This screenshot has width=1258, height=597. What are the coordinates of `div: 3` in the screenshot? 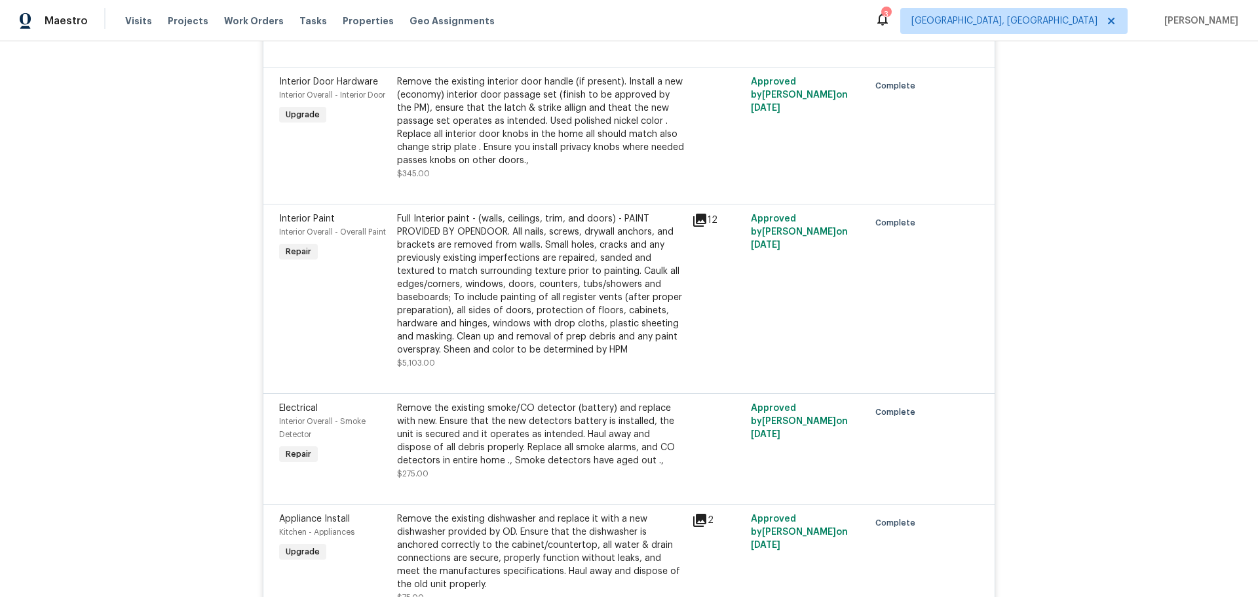 It's located at (886, 14).